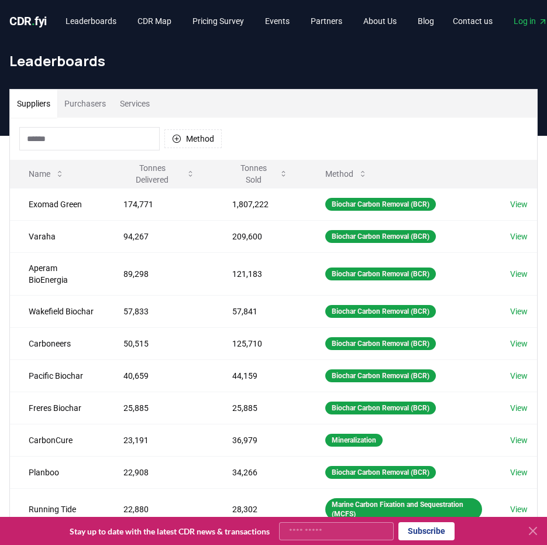 The width and height of the screenshot is (547, 545). What do you see at coordinates (260, 273) in the screenshot?
I see `td: 121,183` at bounding box center [260, 273].